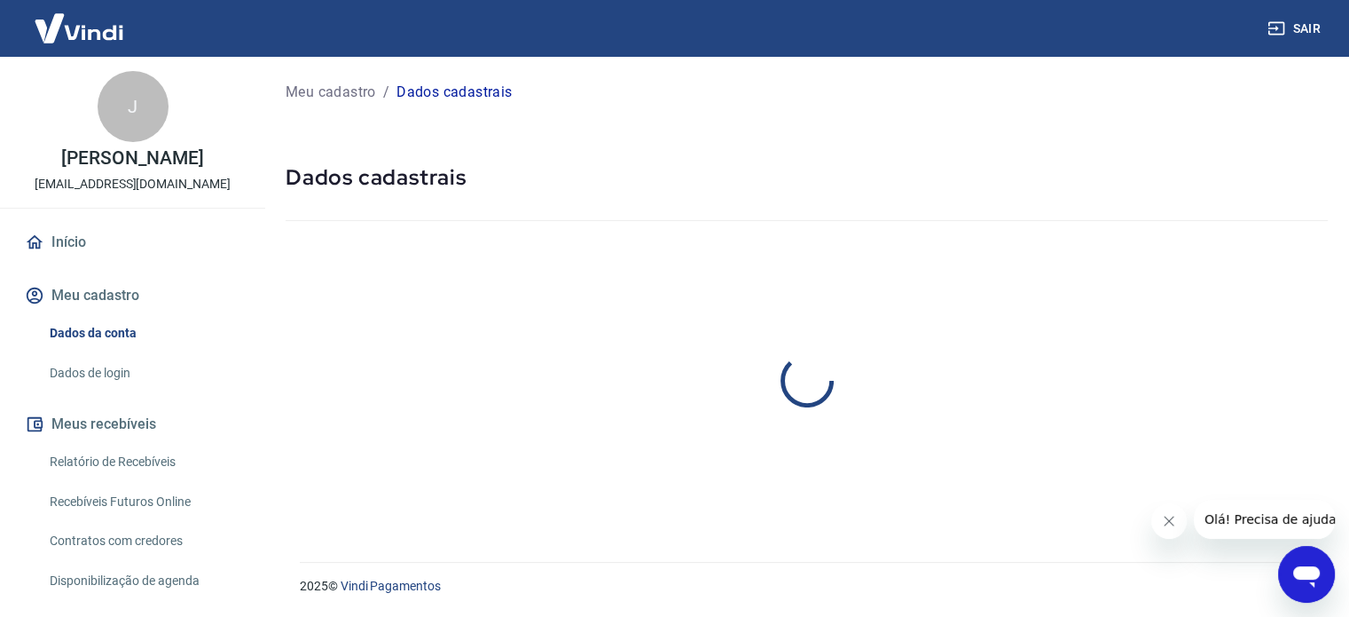 This screenshot has height=617, width=1349. What do you see at coordinates (132, 295) in the screenshot?
I see `button: Meu cadastro` at bounding box center [132, 295].